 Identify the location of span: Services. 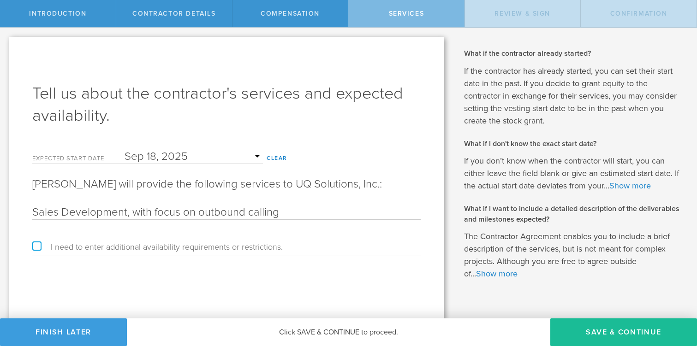
(406, 13).